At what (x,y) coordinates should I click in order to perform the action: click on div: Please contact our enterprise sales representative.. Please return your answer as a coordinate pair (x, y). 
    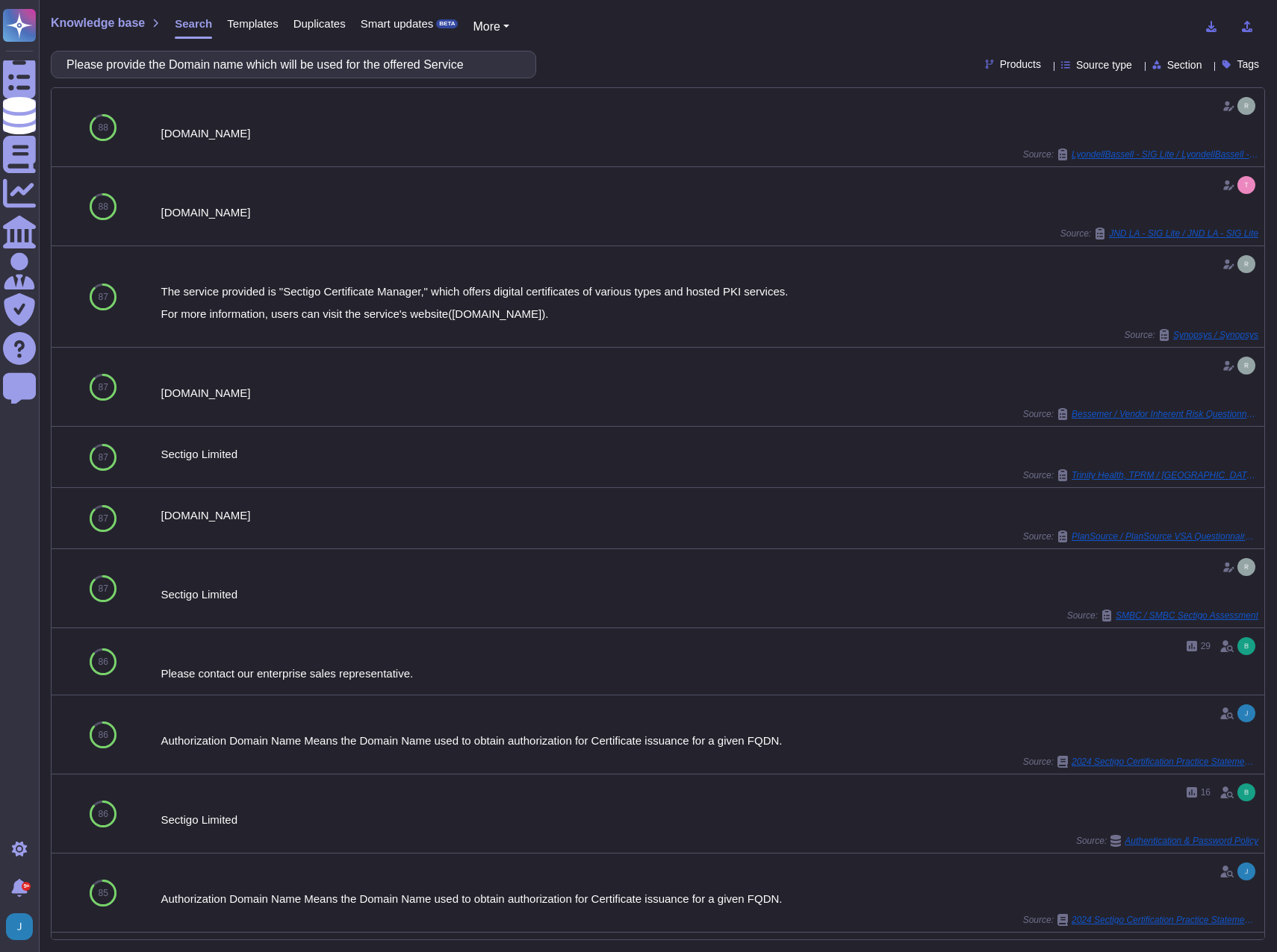
    Looking at the image, I should click on (709, 673).